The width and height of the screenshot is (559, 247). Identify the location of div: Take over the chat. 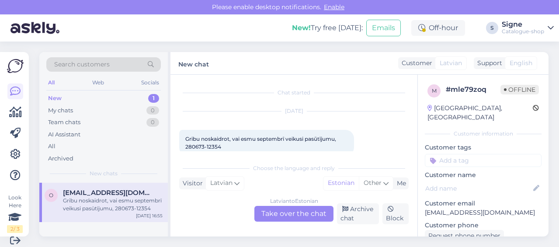
(294, 214).